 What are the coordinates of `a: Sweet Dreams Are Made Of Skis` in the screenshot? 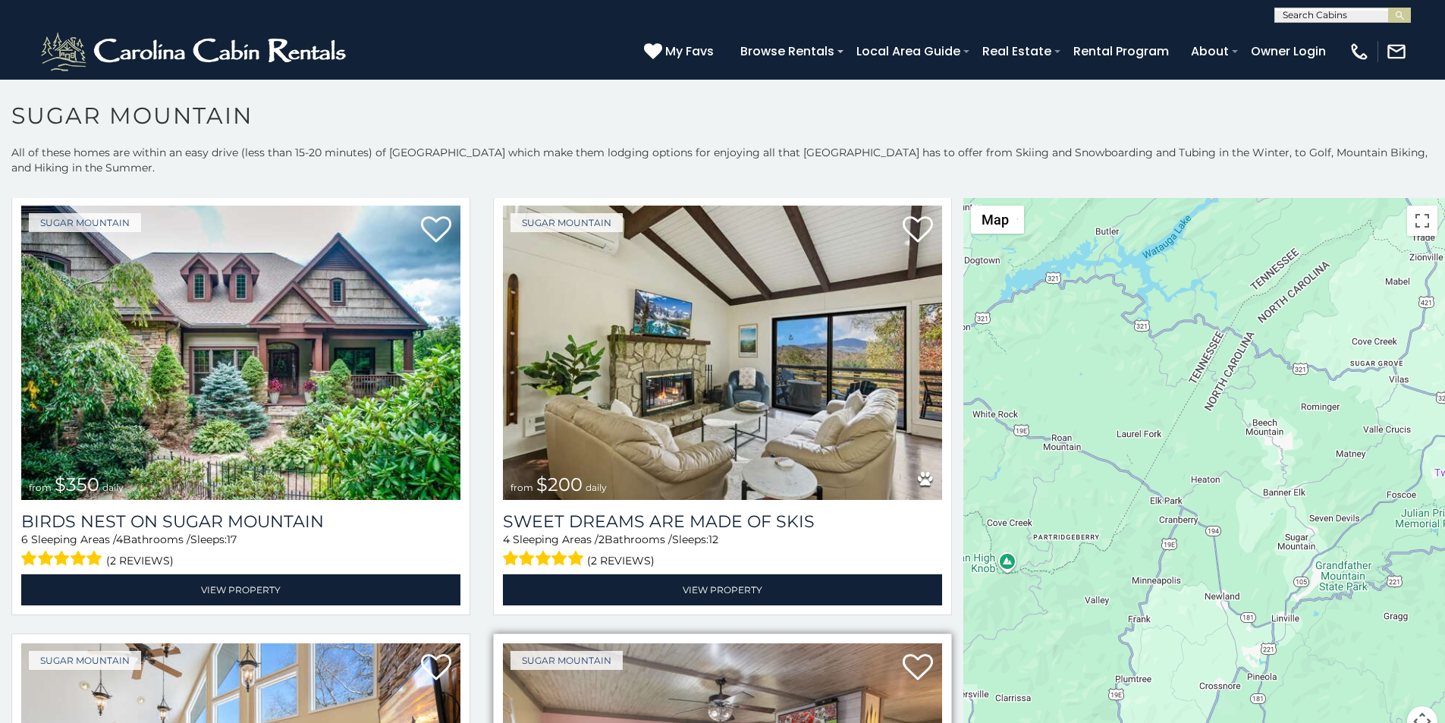 It's located at (722, 521).